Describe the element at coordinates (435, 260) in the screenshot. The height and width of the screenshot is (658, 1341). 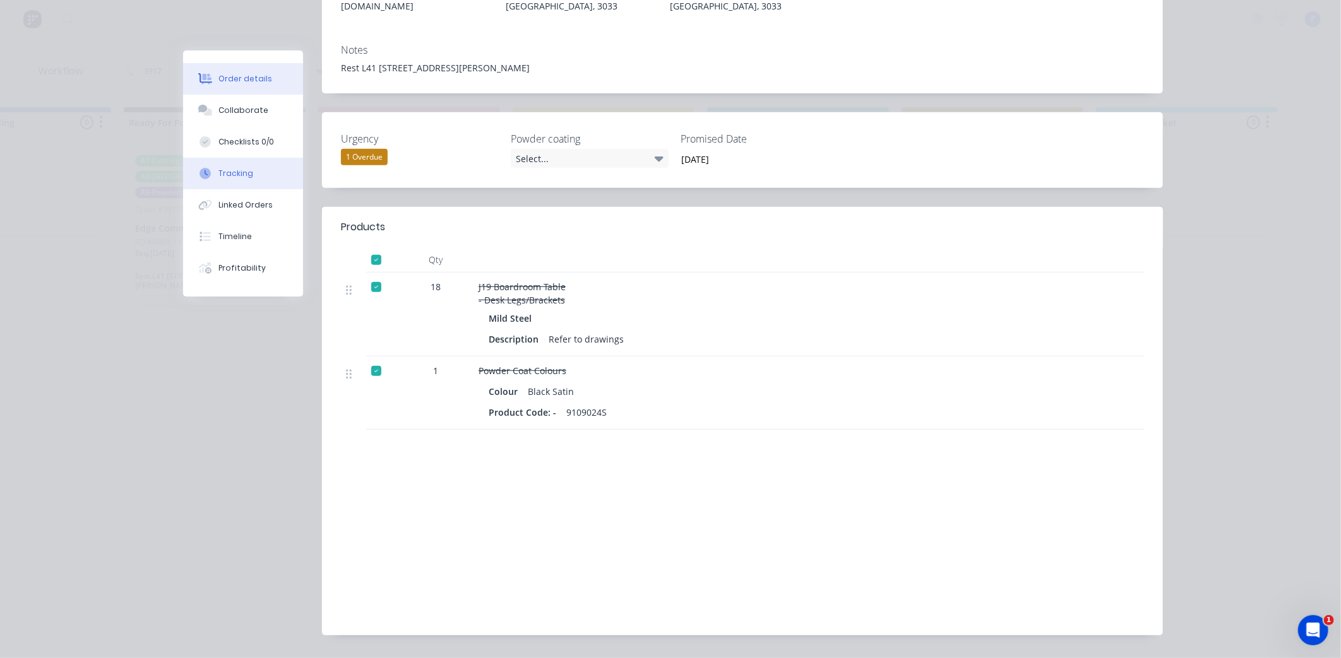
I see `div: Qty` at that location.